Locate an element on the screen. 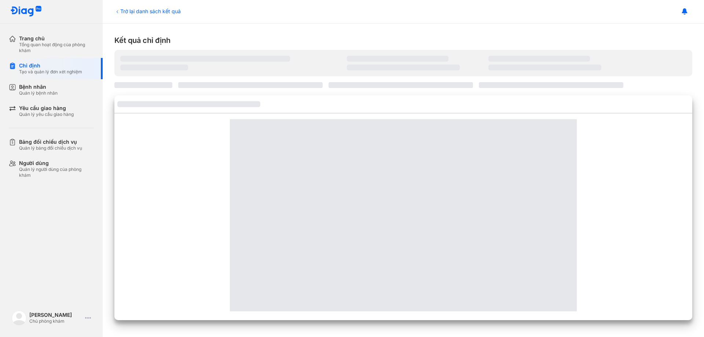 This screenshot has width=704, height=337. div: Người dùng is located at coordinates (56, 163).